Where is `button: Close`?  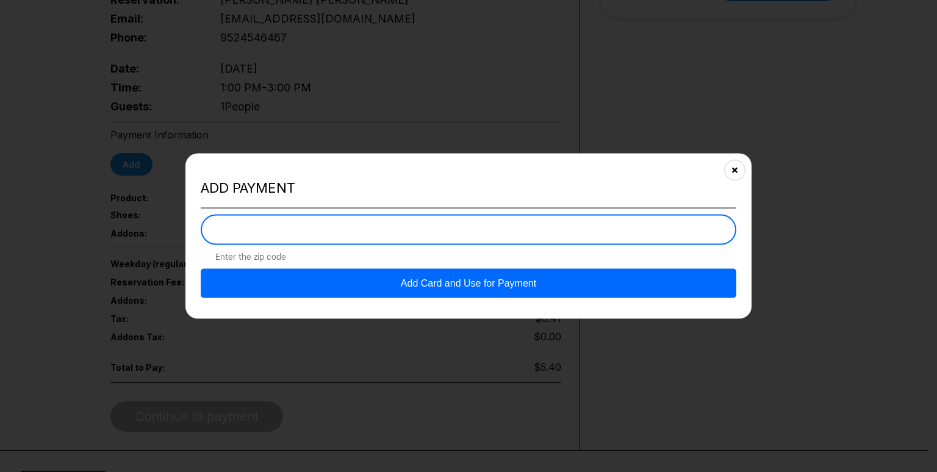
button: Close is located at coordinates (735, 170).